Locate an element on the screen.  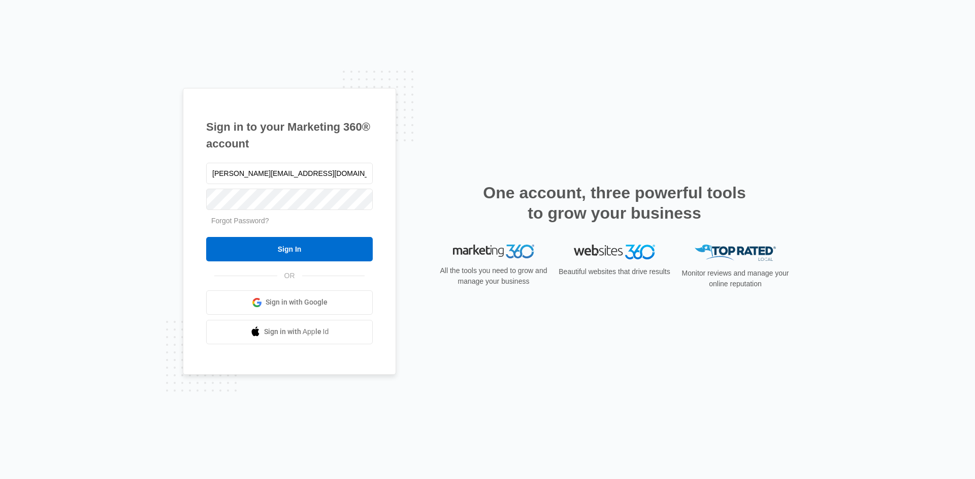
span: OR is located at coordinates (290, 275).